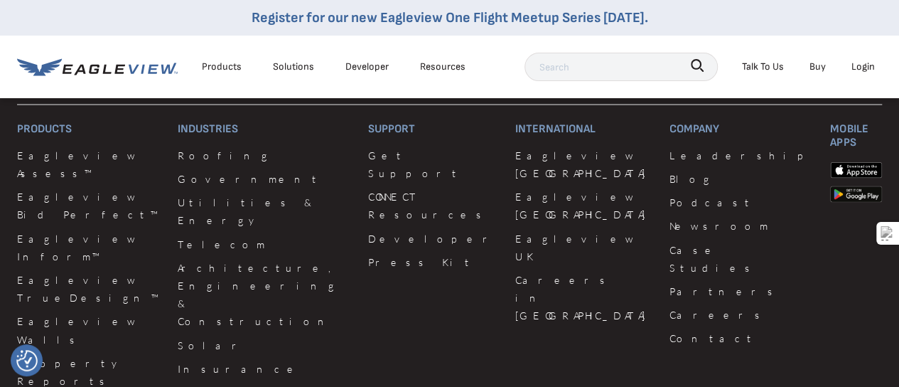  What do you see at coordinates (856, 135) in the screenshot?
I see `h3: Mobile Apps` at bounding box center [856, 135].